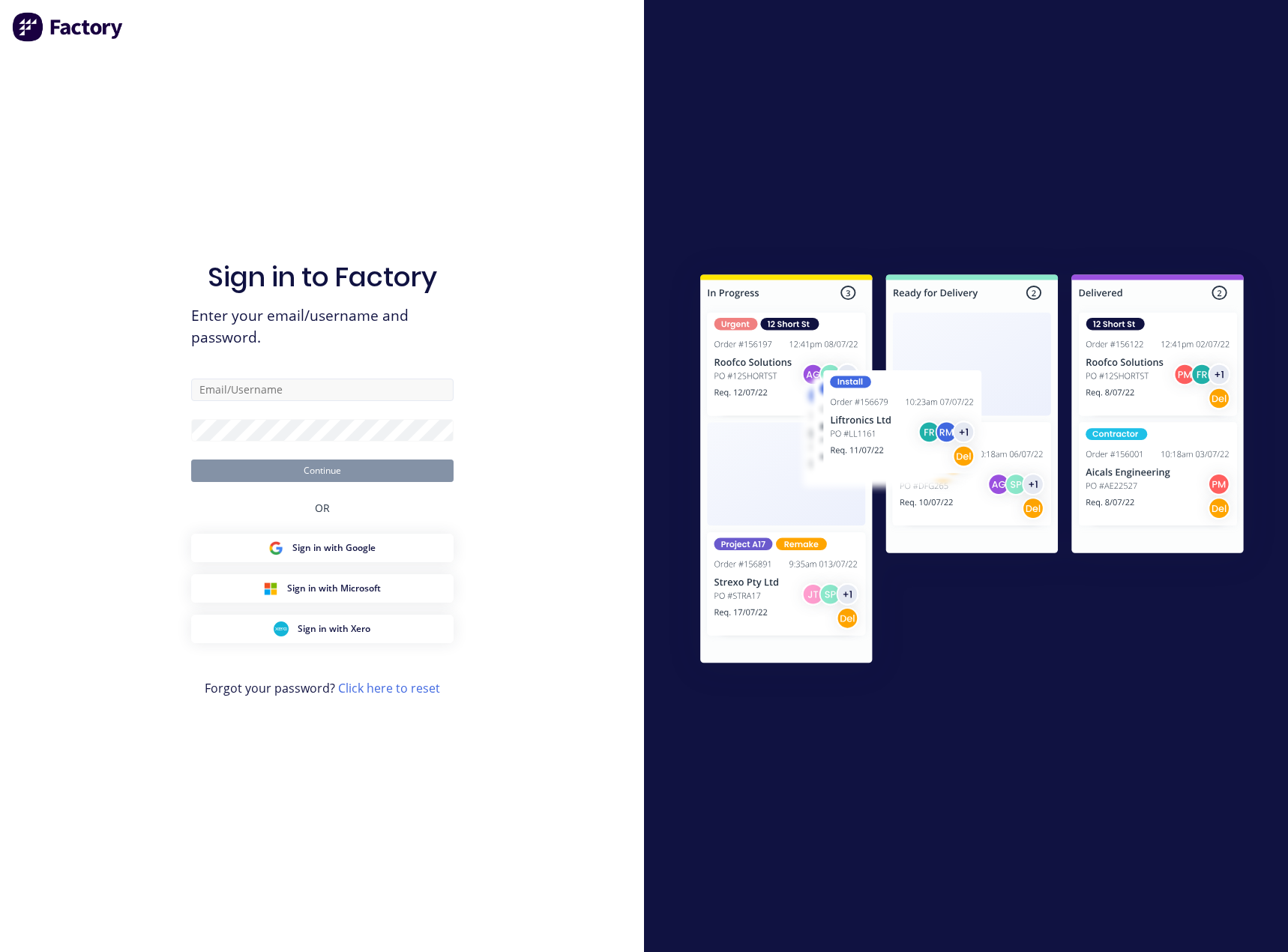 The image size is (1288, 952). What do you see at coordinates (281, 629) in the screenshot?
I see `img: Xero Sign in` at bounding box center [281, 629].